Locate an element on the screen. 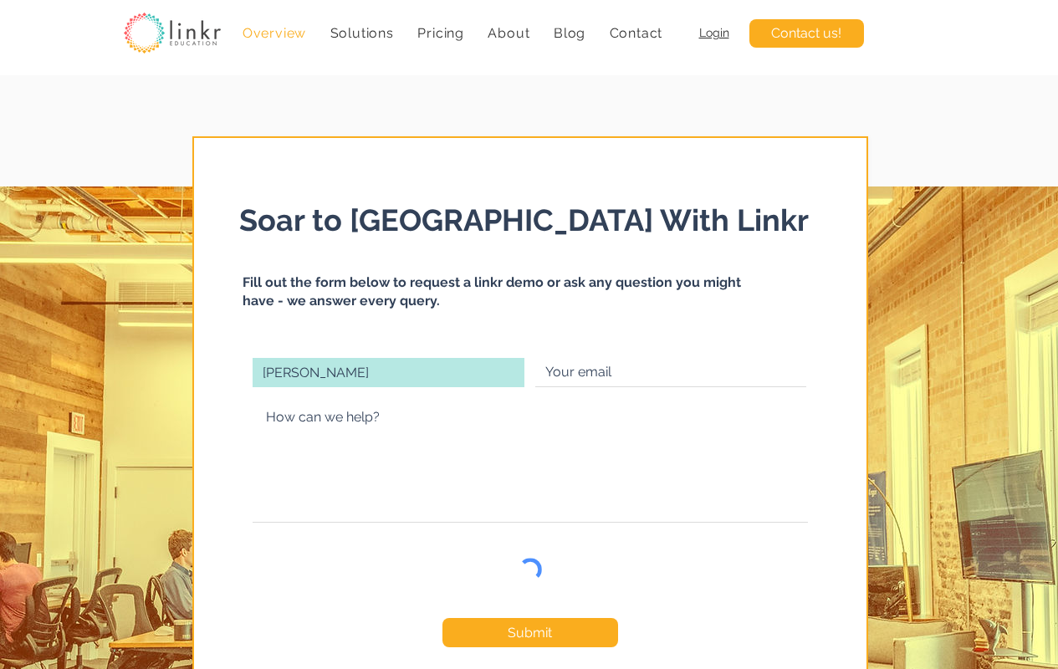 This screenshot has width=1058, height=669. span: Overview is located at coordinates (274, 33).